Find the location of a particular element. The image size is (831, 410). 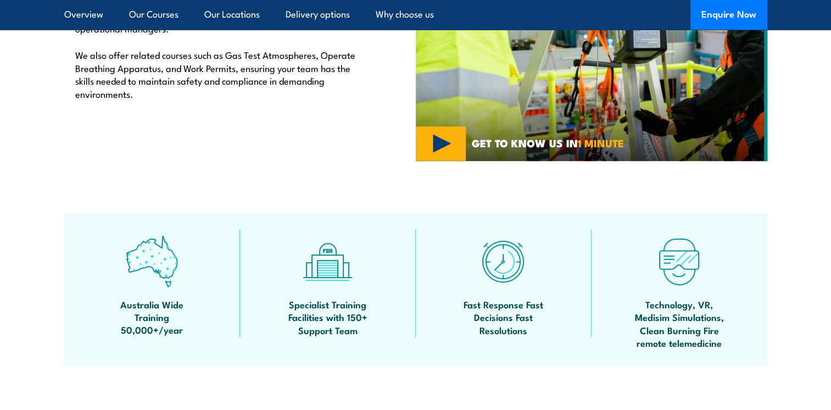

span: GET TO KNOW US IN is located at coordinates (548, 143).